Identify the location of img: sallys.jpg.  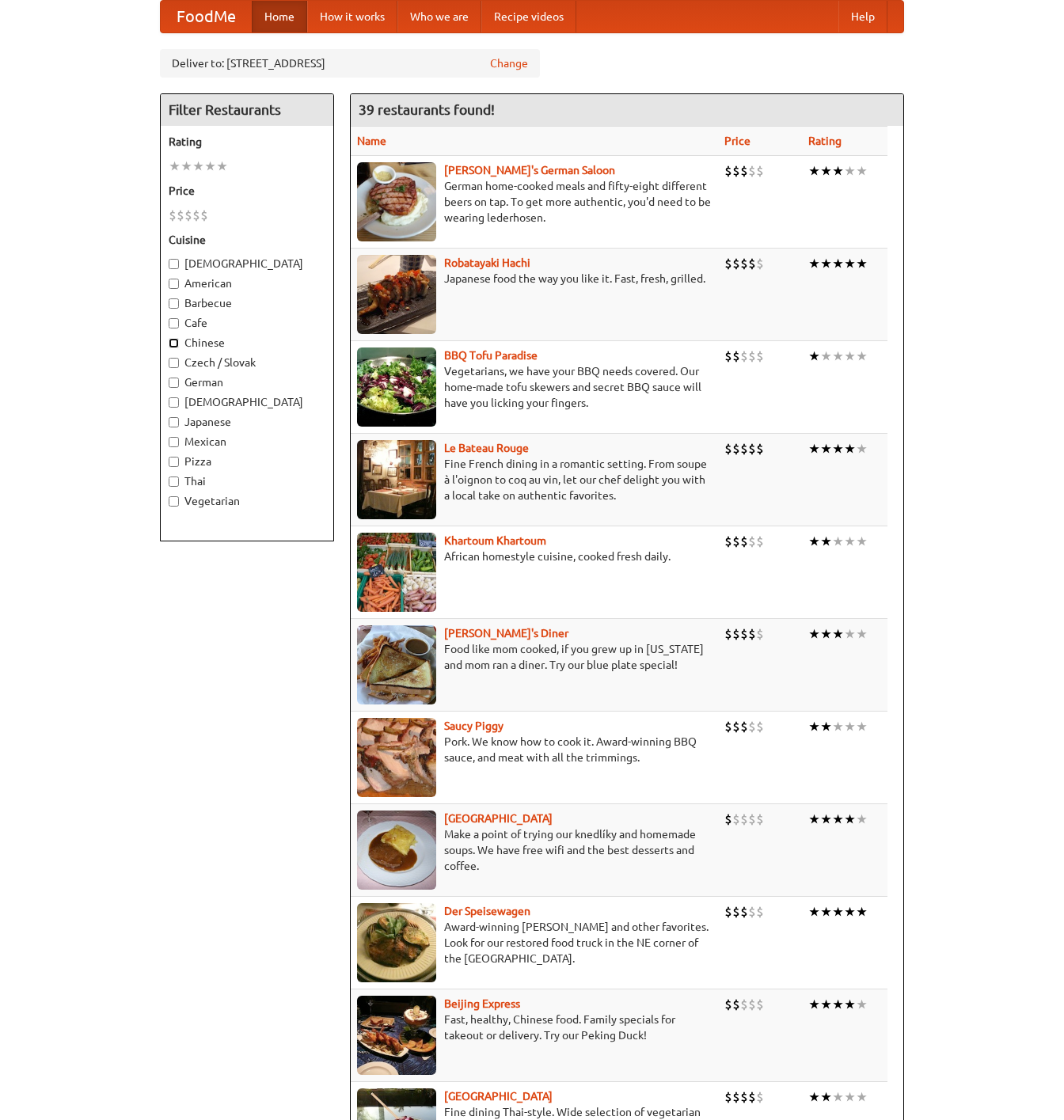
(397, 665).